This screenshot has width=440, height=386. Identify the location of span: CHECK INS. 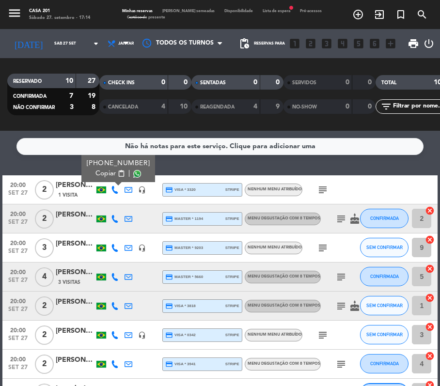
(121, 83).